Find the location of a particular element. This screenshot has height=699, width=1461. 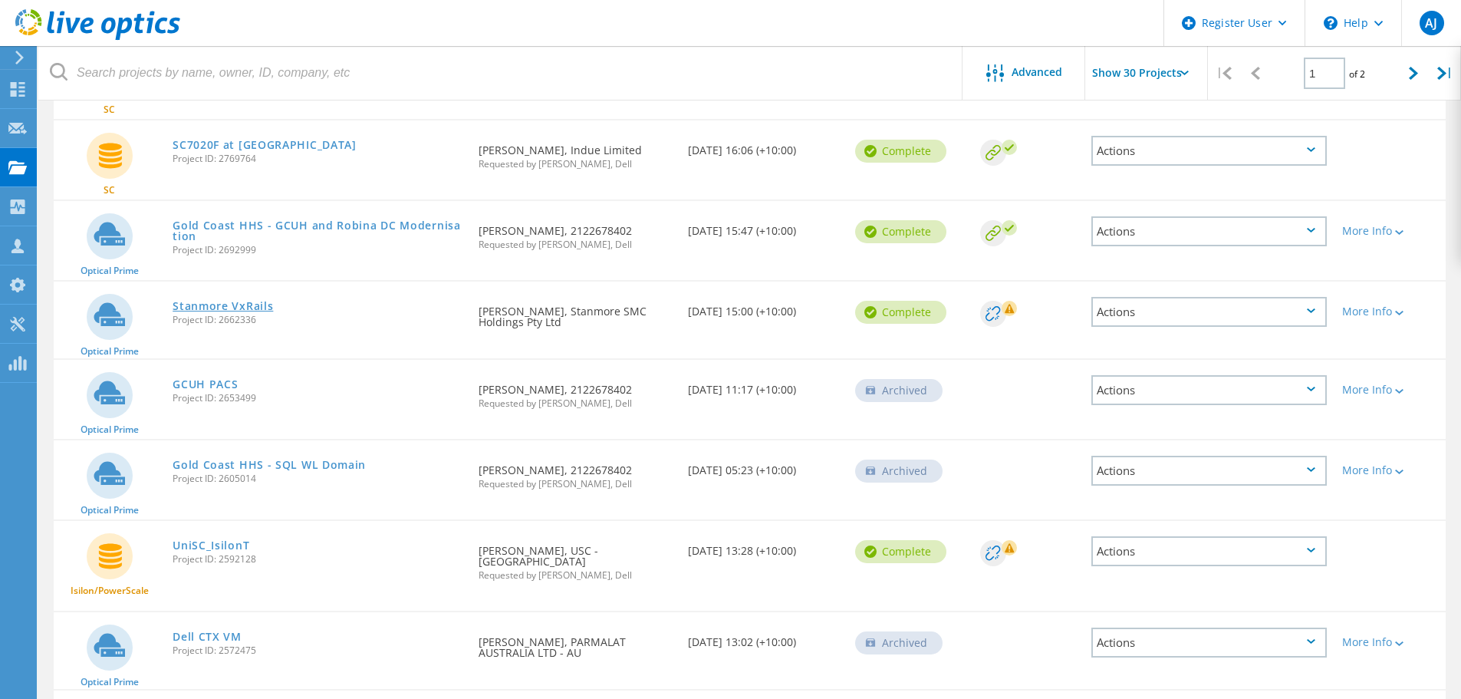

span: Project ID: 2572475 is located at coordinates (317, 650).